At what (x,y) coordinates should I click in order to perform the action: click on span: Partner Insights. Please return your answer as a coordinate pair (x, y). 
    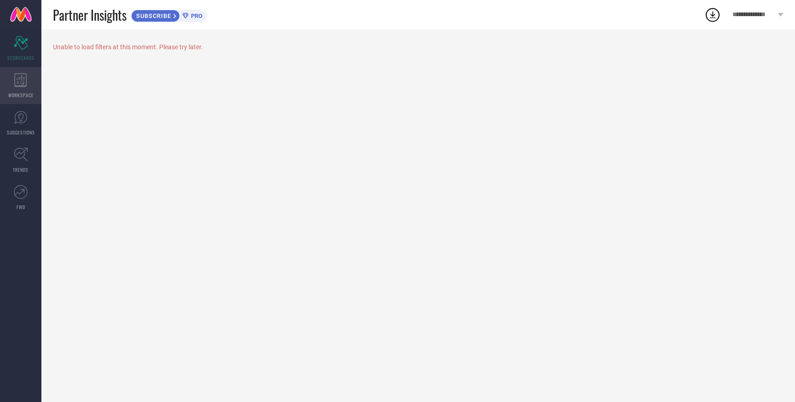
    Looking at the image, I should click on (90, 15).